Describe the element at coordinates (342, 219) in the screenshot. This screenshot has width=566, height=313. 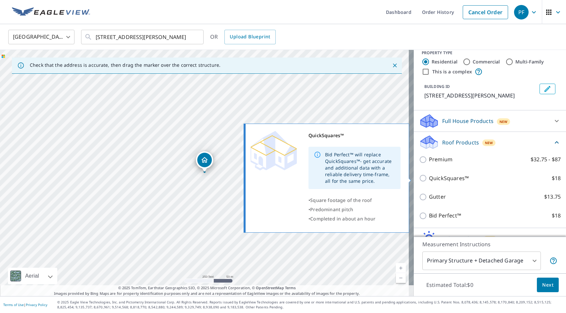
I see `span: Completed in about an hour` at that location.